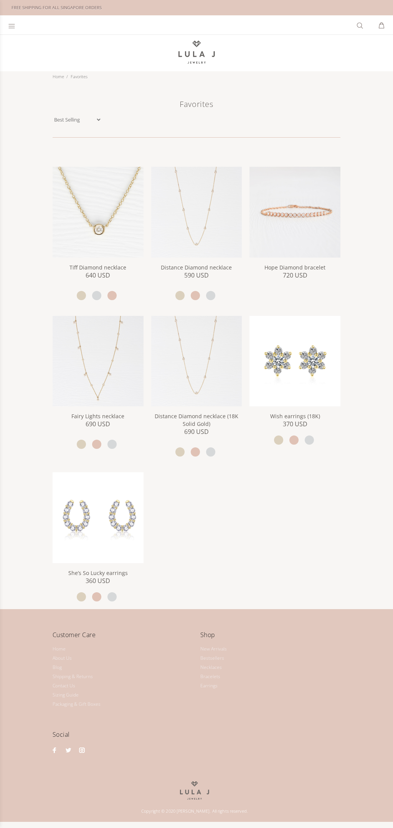 Image resolution: width=393 pixels, height=828 pixels. I want to click on h1: Favorites, so click(196, 107).